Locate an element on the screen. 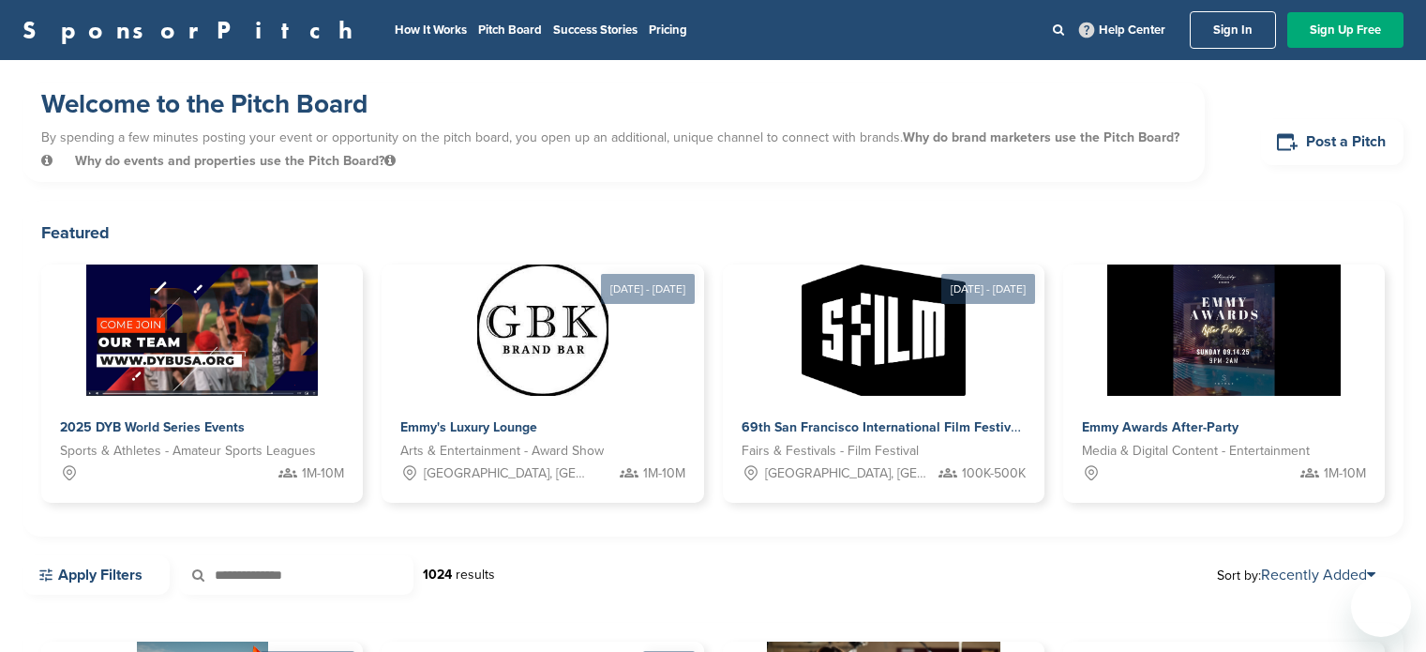 The image size is (1426, 652). span: results is located at coordinates (475, 574).